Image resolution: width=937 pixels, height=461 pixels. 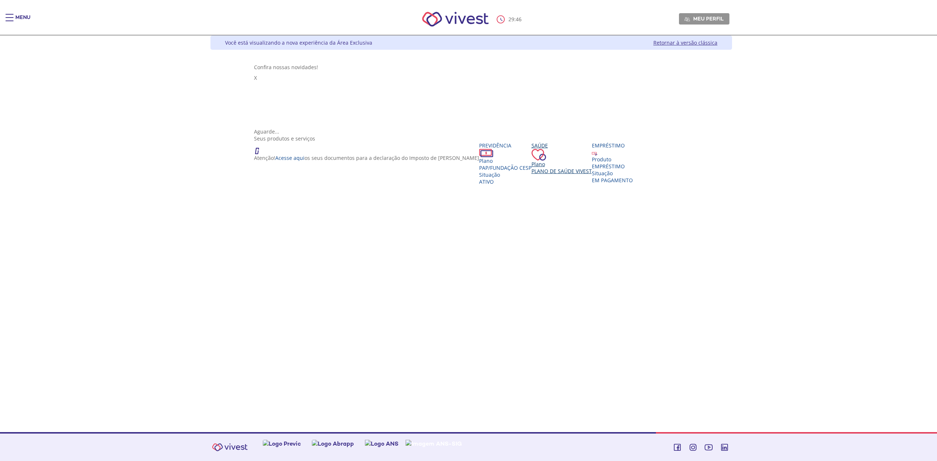 What do you see at coordinates (708, 19) in the screenshot?
I see `span: Meu perfil` at bounding box center [708, 19].